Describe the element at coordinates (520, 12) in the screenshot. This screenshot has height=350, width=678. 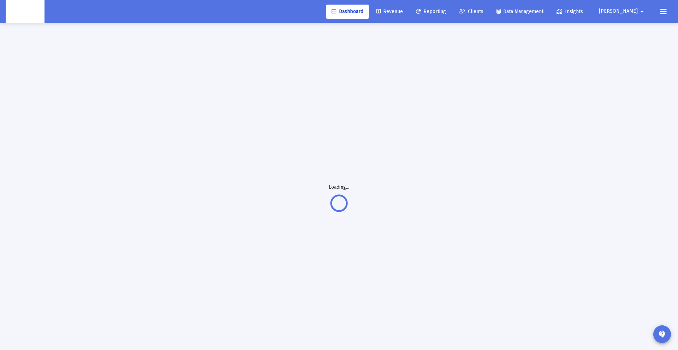
I see `a: Data Management` at that location.